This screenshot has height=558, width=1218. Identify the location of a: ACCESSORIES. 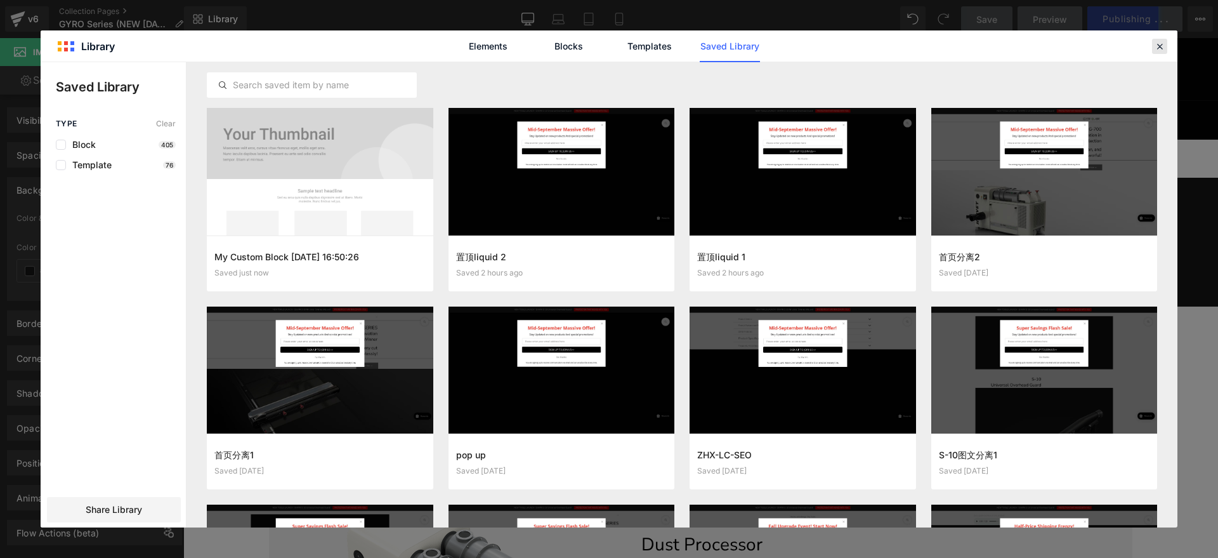
(342, 82).